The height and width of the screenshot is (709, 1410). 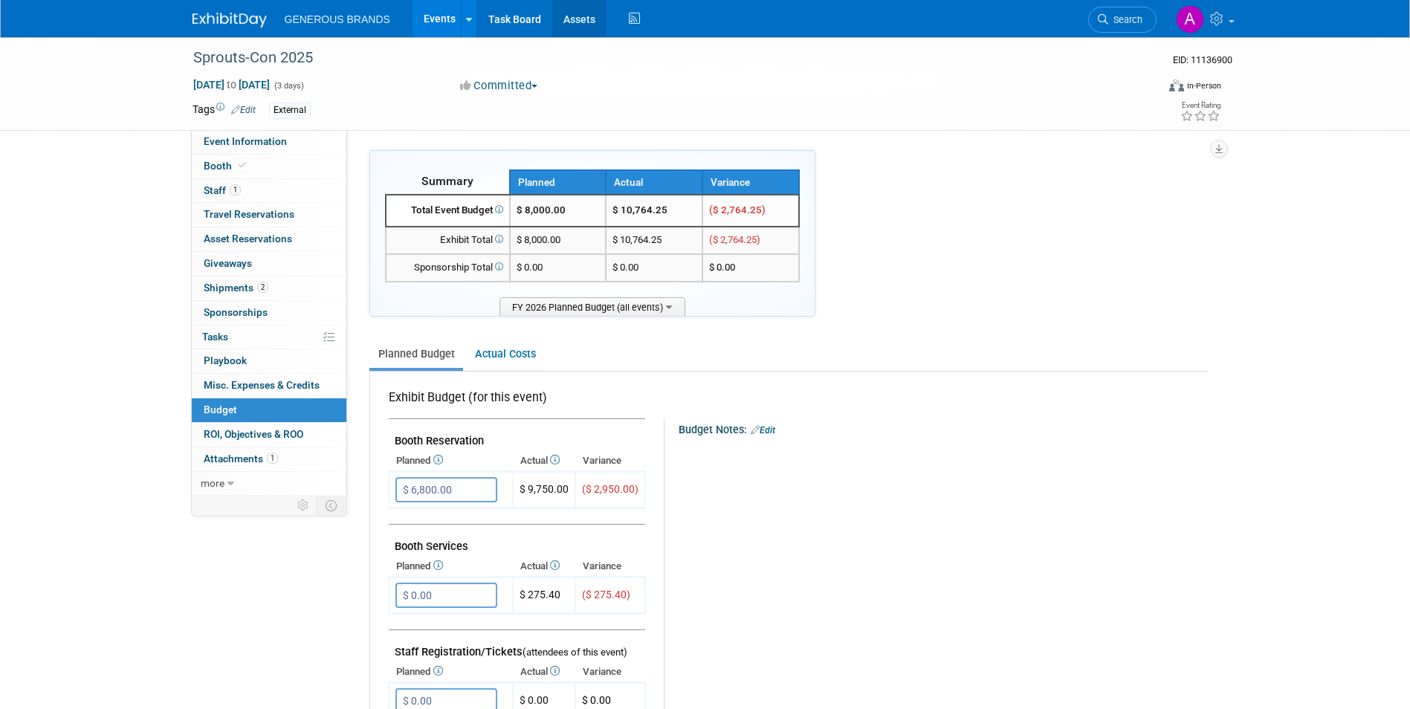 What do you see at coordinates (303, 505) in the screenshot?
I see `td: Personalize Event Tab Strip` at bounding box center [303, 505].